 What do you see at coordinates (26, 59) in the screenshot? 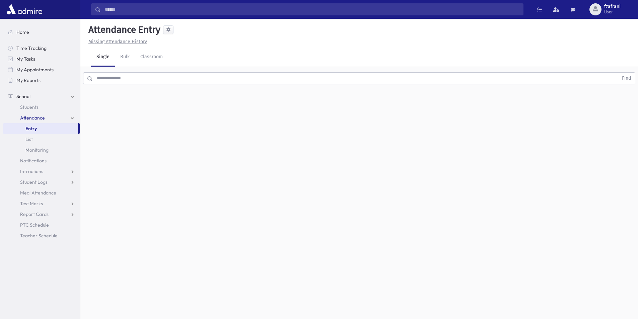
I see `span: My Tasks` at bounding box center [26, 59].